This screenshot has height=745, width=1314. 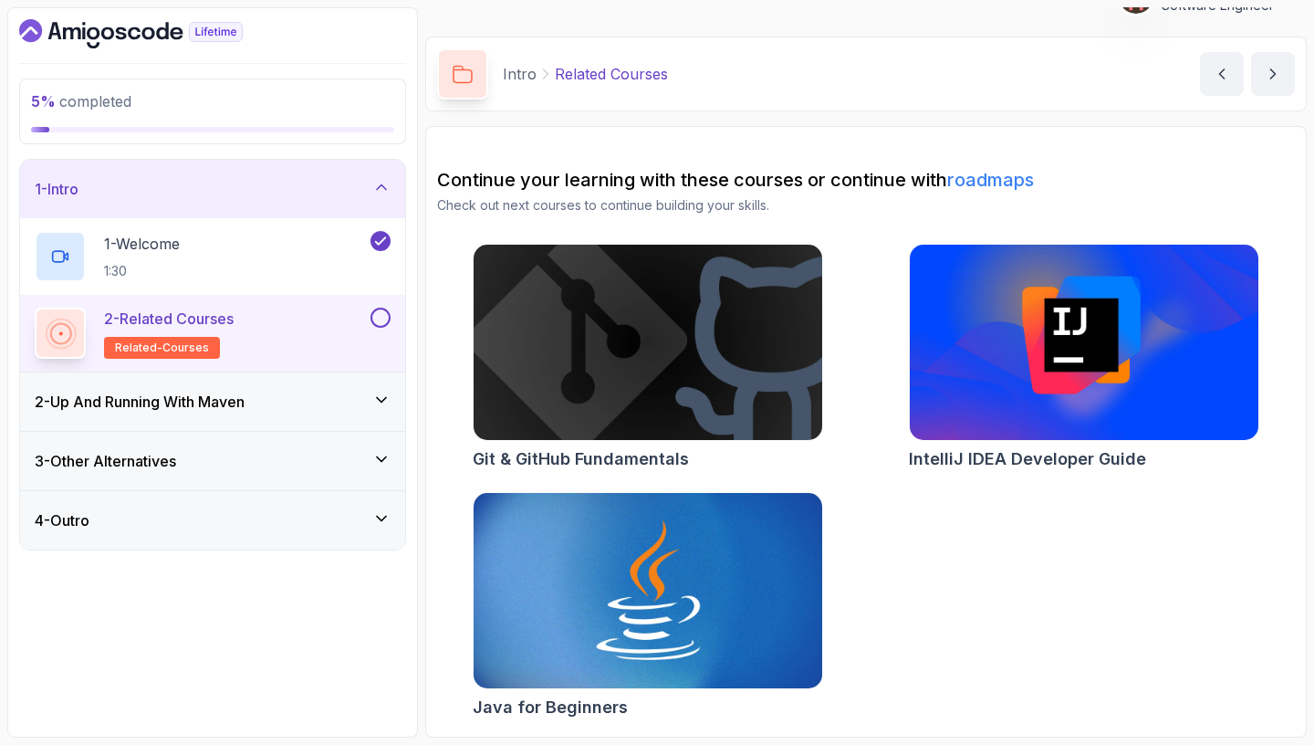 I want to click on h2: Git & GitHub Fundamentals, so click(x=580, y=459).